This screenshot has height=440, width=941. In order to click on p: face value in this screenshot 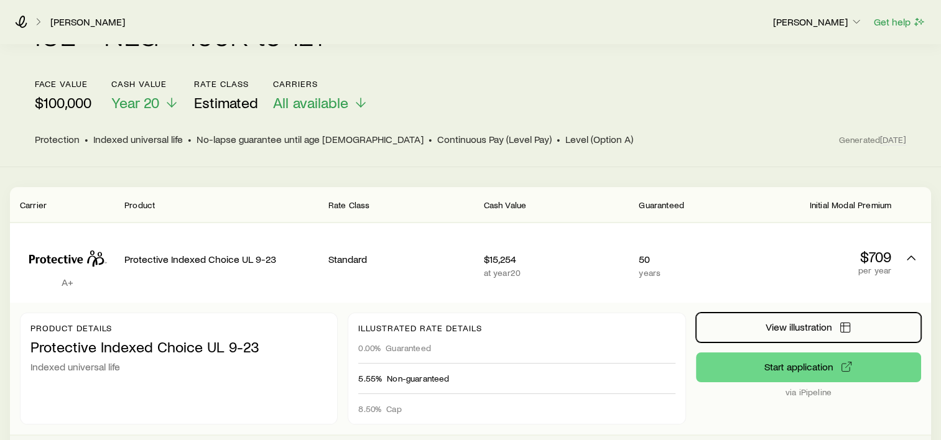, I will do `click(63, 84)`.